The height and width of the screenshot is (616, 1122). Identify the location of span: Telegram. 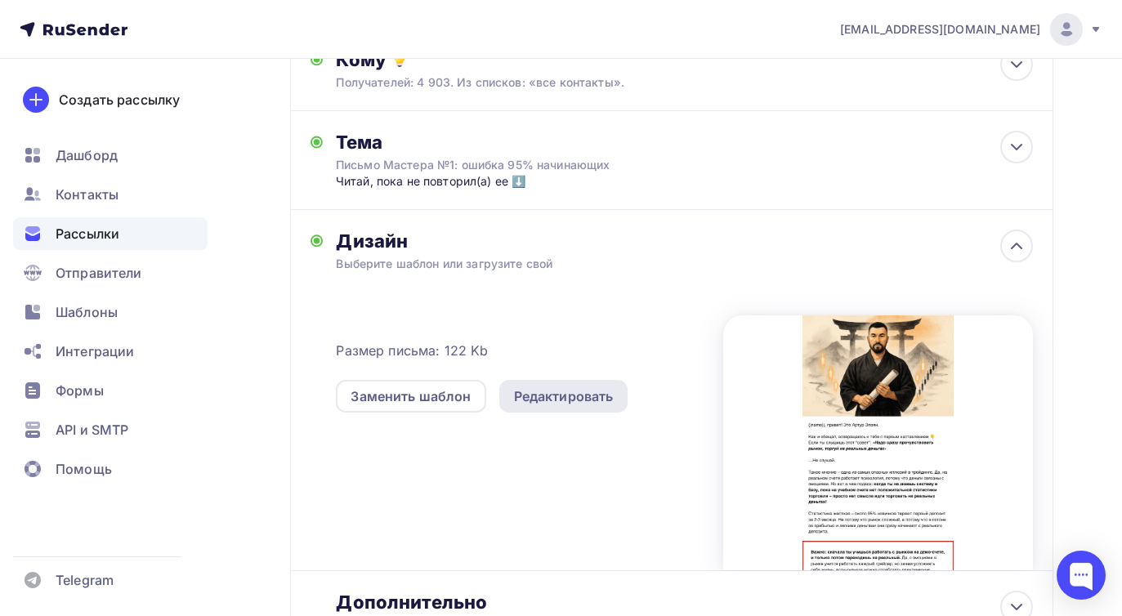
(84, 580).